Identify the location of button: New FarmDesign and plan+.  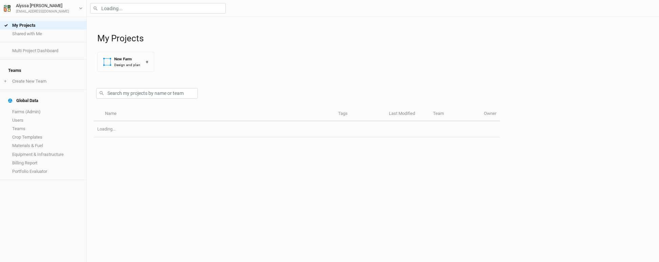
(126, 62).